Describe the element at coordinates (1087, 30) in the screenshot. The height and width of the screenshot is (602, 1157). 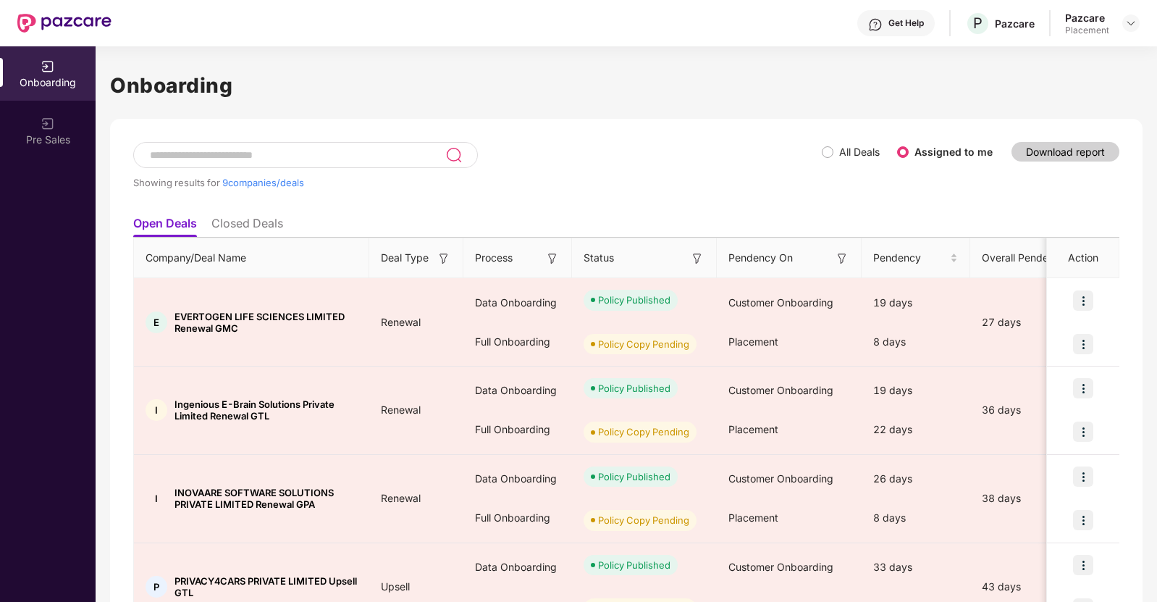
I see `div: Placement` at that location.